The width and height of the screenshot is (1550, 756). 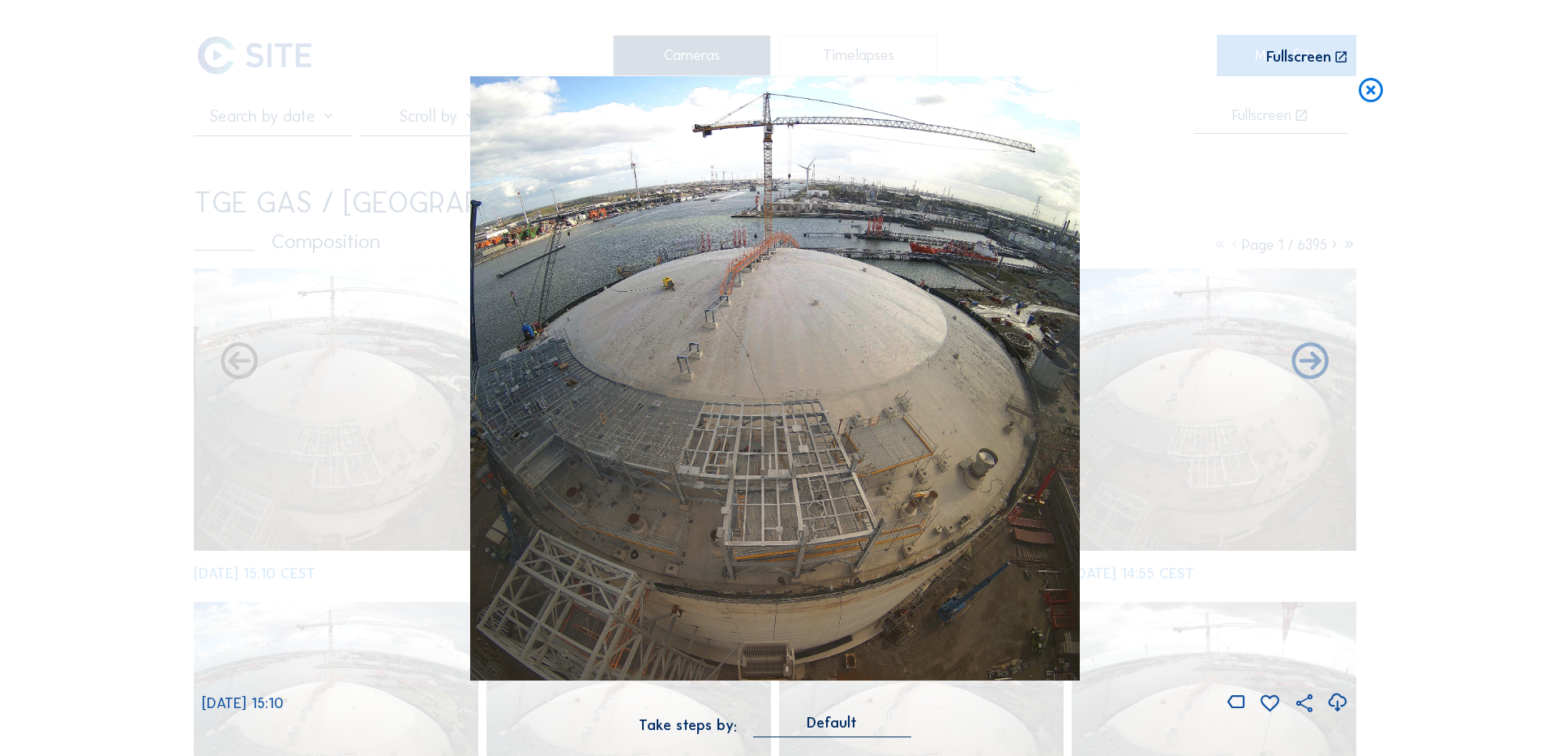 What do you see at coordinates (239, 362) in the screenshot?
I see `i: Forward` at bounding box center [239, 362].